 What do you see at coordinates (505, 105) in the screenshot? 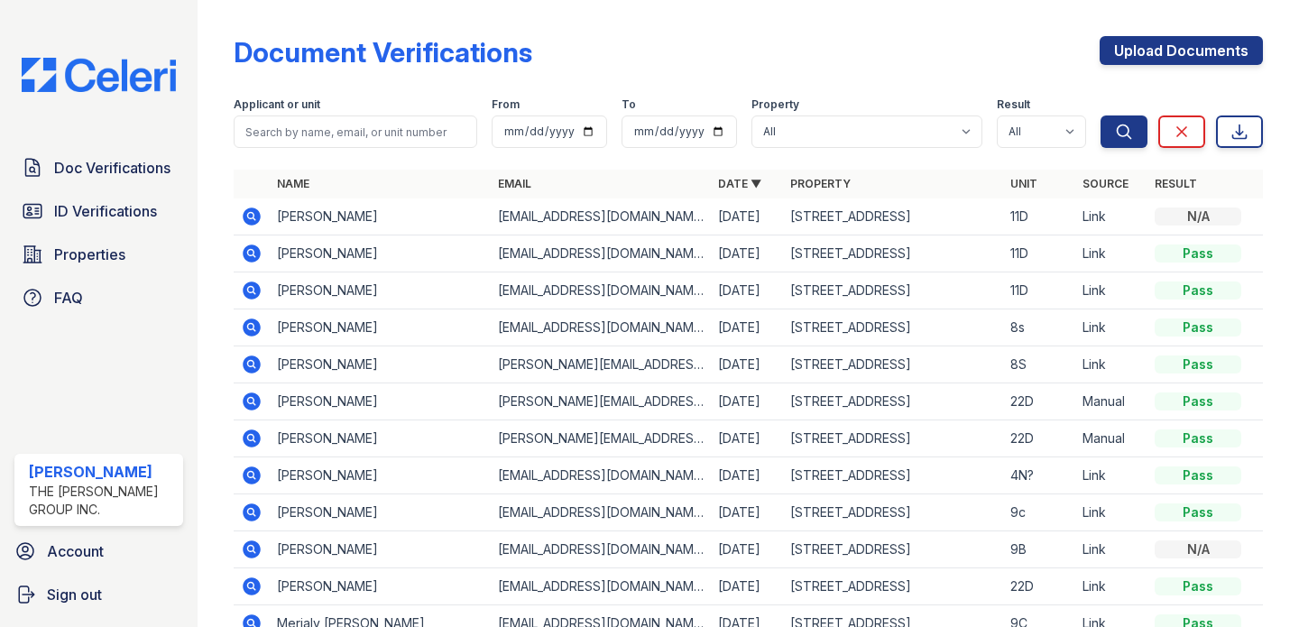
I see `label: From` at bounding box center [505, 105].